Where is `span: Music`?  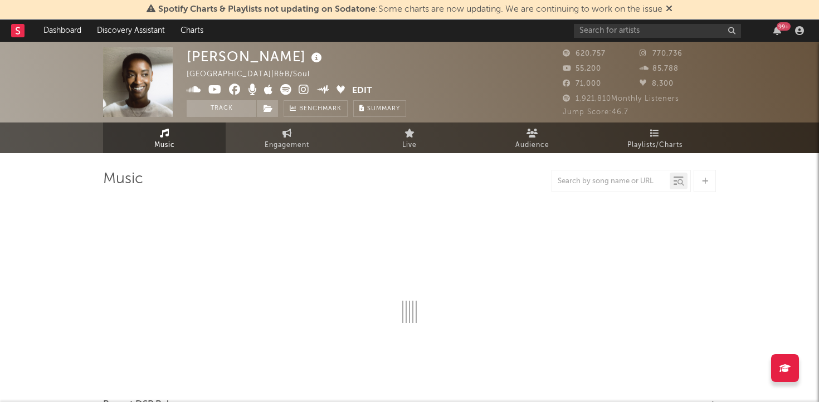
span: Music is located at coordinates (164, 145).